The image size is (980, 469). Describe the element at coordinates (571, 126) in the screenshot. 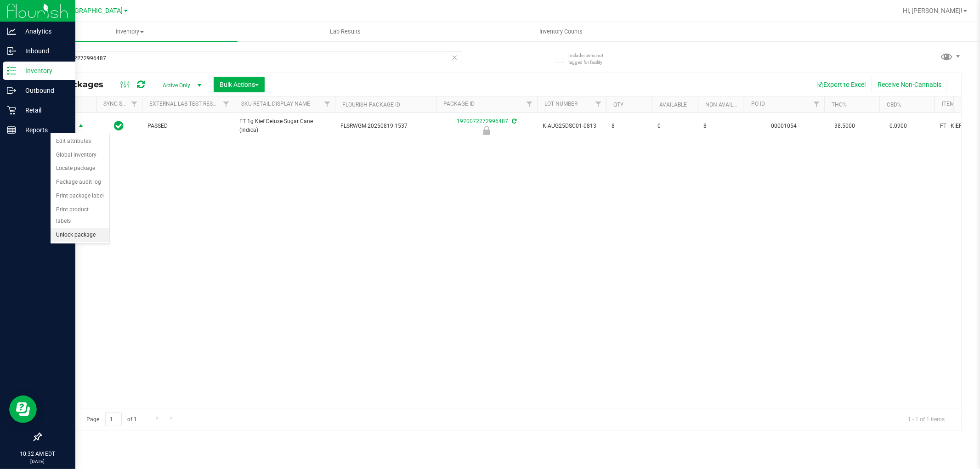

I see `span: K-AUG25DSC01-0813` at that location.